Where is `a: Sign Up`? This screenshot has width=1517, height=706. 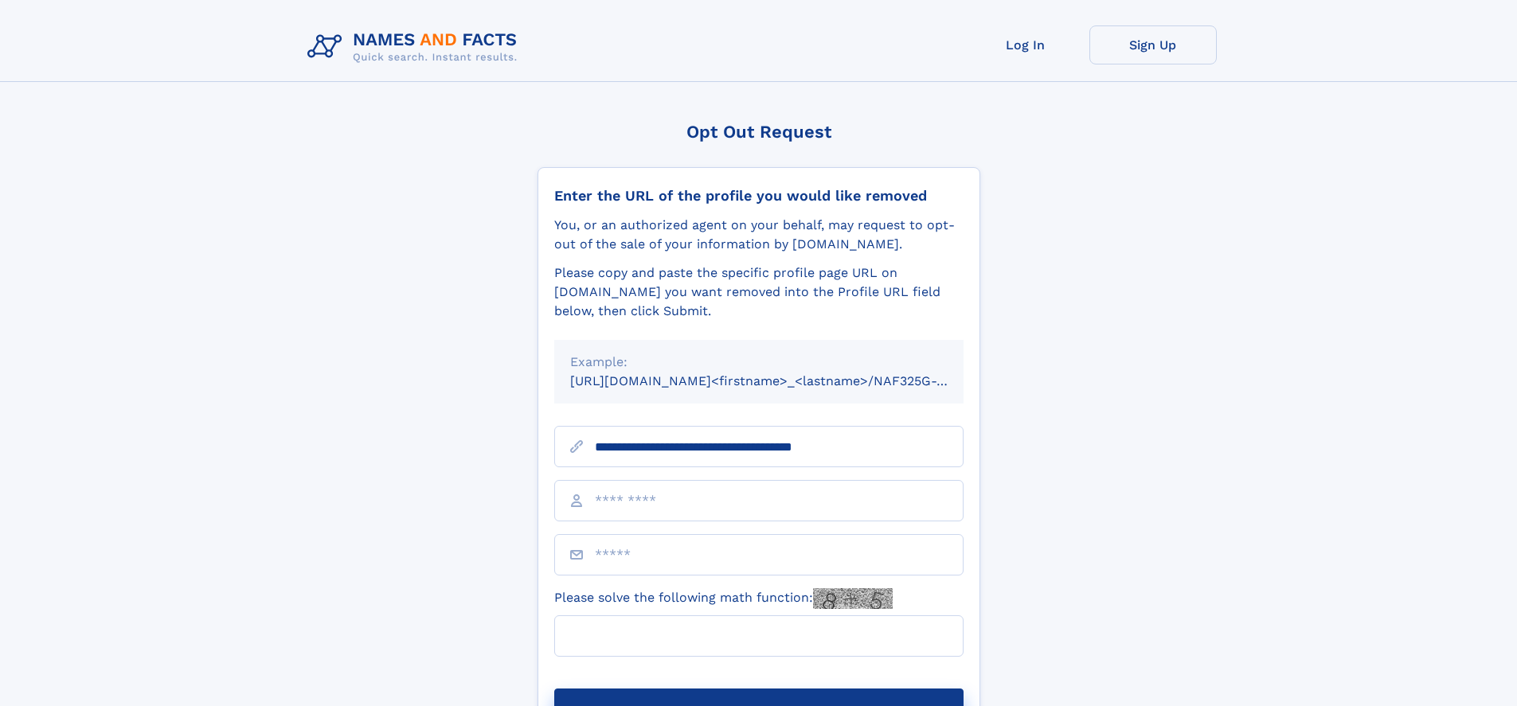
a: Sign Up is located at coordinates (1153, 45).